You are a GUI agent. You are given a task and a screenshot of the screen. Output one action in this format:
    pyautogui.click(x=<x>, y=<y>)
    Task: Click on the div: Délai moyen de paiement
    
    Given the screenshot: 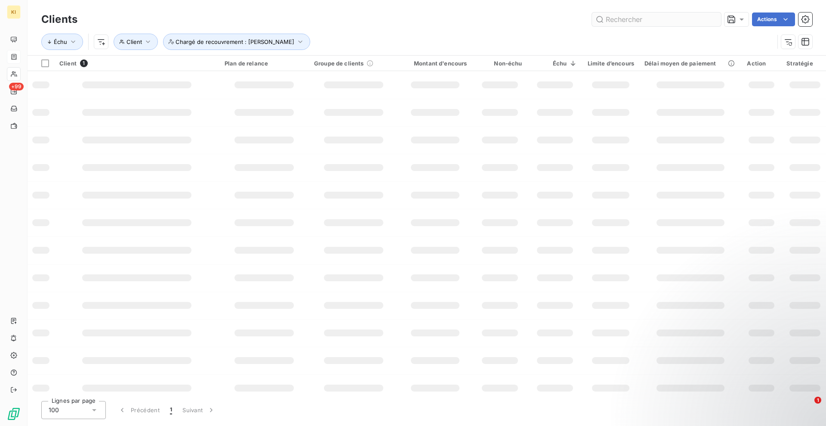 What is the action you would take?
    pyautogui.click(x=691, y=63)
    